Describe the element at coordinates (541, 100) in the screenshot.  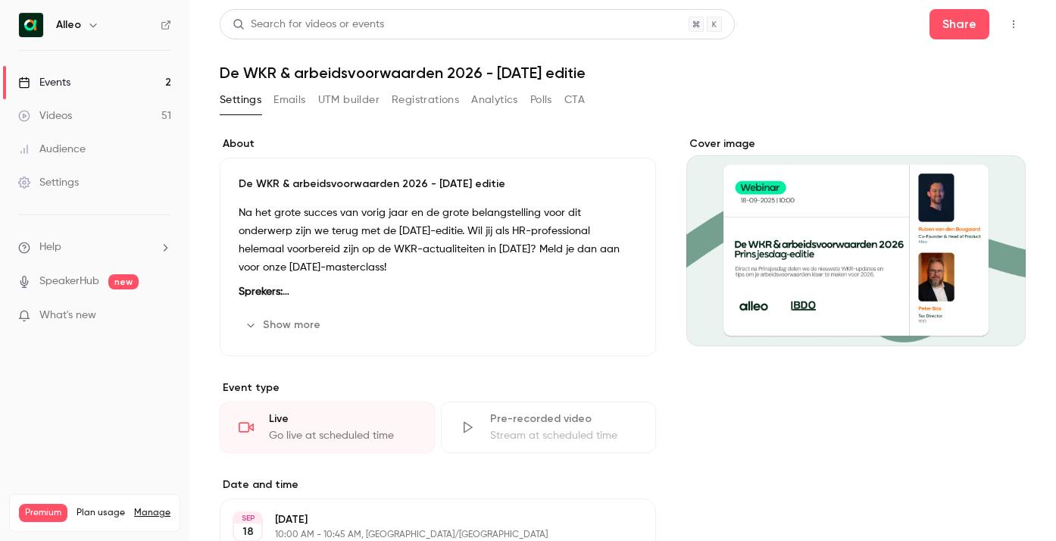
I see `button: Polls` at that location.